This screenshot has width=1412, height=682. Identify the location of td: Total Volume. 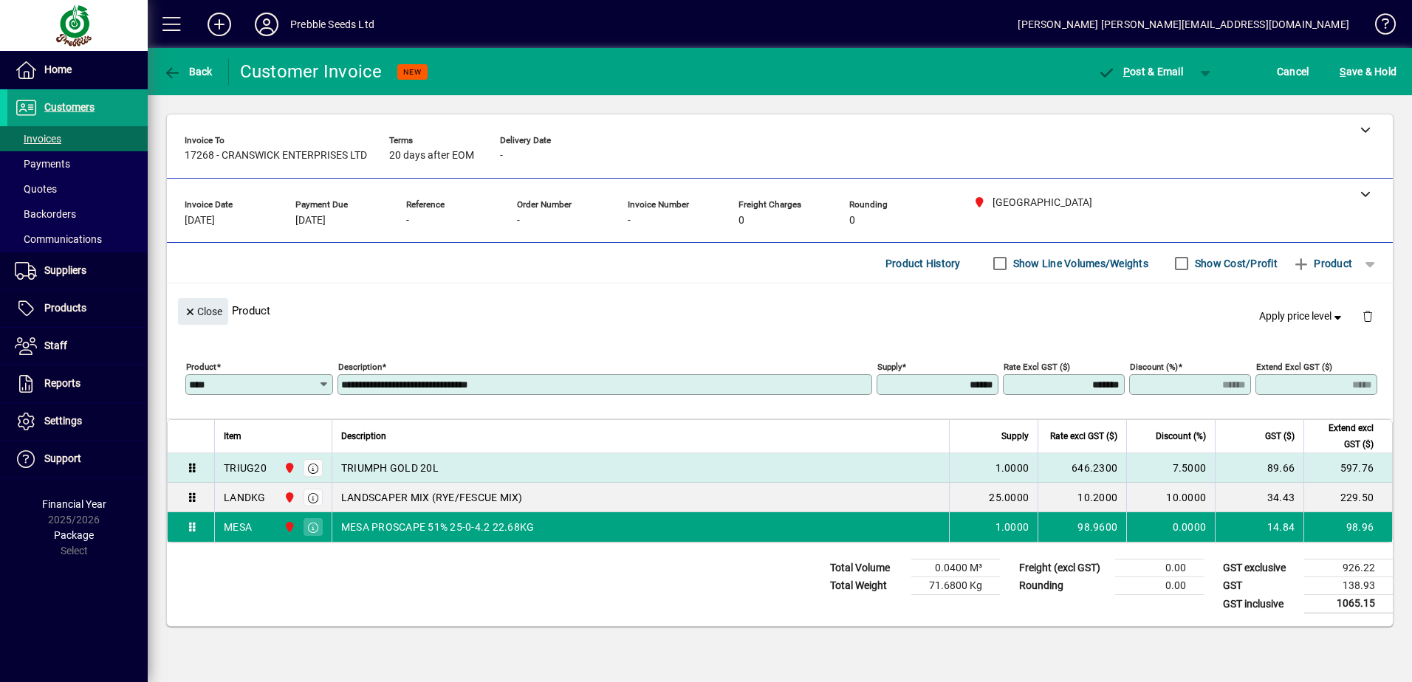
(867, 569).